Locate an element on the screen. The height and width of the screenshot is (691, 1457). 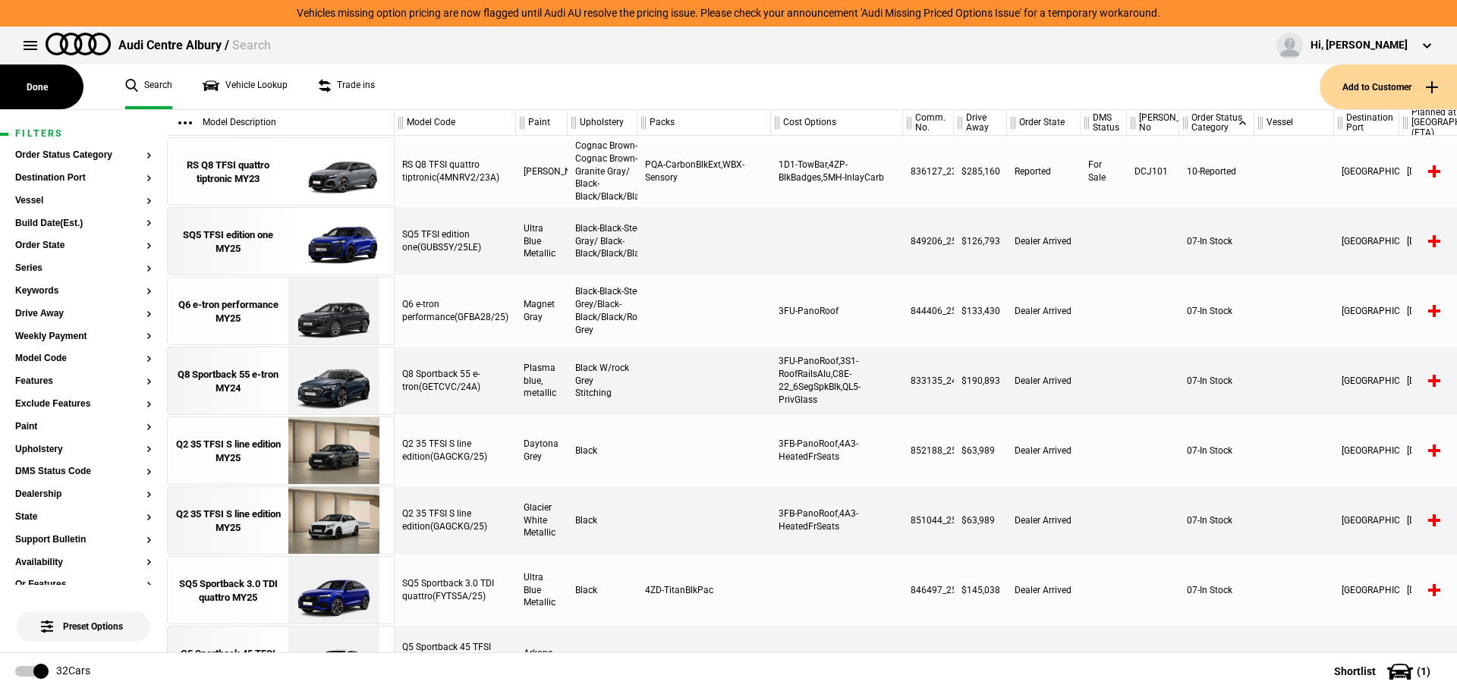
div: 32 Cars is located at coordinates (73, 672).